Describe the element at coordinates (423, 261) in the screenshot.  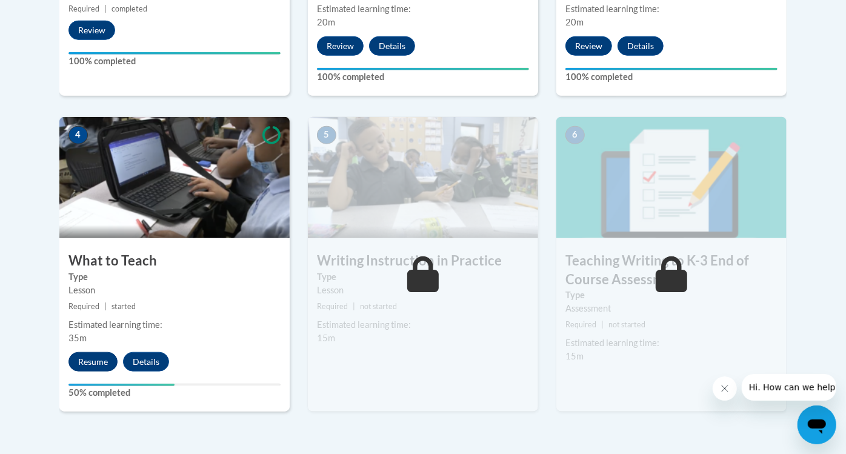
I see `h3: Writing Instruction in Practice` at that location.